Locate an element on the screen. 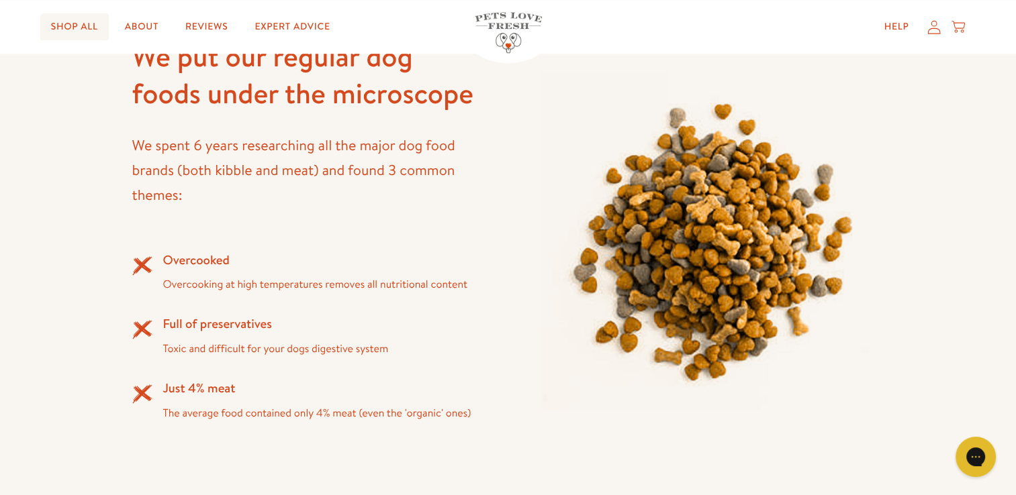  h3: Full of preservatives is located at coordinates (276, 325).